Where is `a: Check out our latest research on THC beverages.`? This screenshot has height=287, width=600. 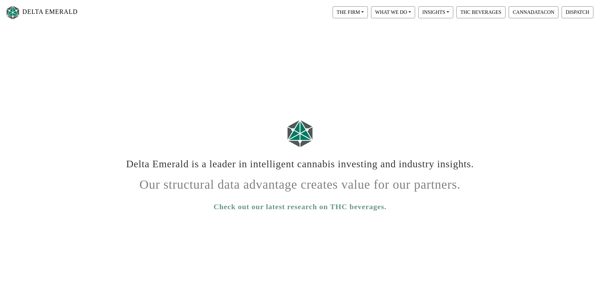
a: Check out our latest research on THC beverages. is located at coordinates (300, 207).